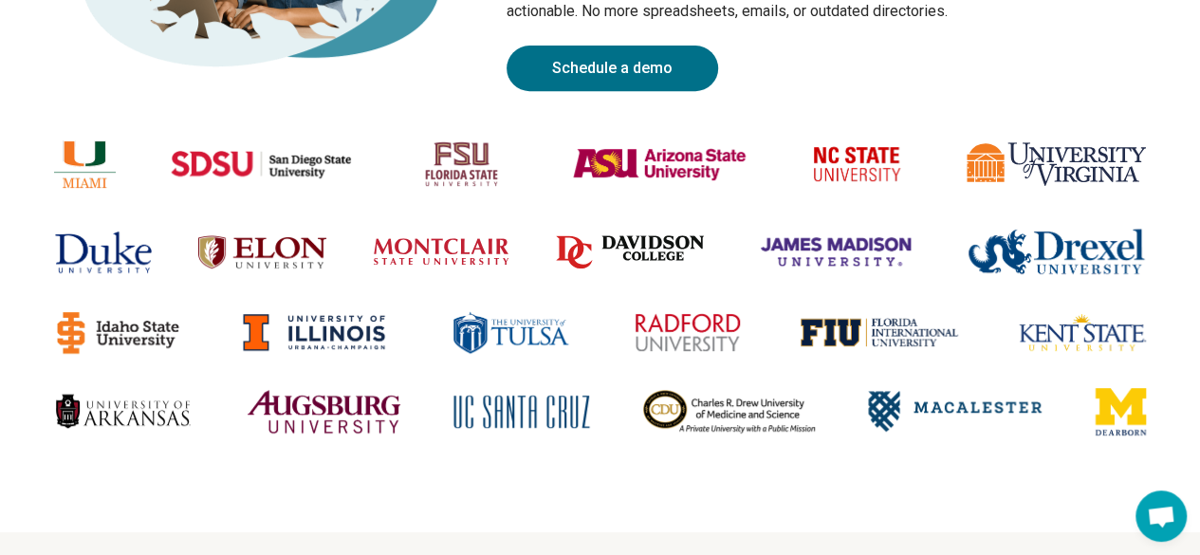  I want to click on img: Augsburg University, so click(324, 412).